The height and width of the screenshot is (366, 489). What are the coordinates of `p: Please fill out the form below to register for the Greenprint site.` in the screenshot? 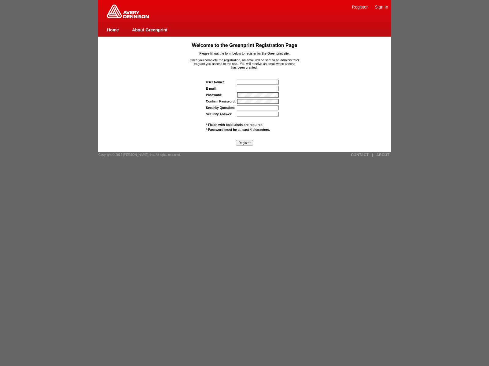 It's located at (244, 53).